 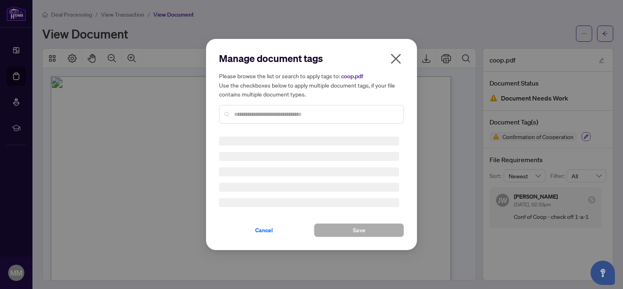 I want to click on h5: Please browse the list or search to apply tags to: Use the checkboxes below to apply multiple doc..., so click(x=312, y=85).